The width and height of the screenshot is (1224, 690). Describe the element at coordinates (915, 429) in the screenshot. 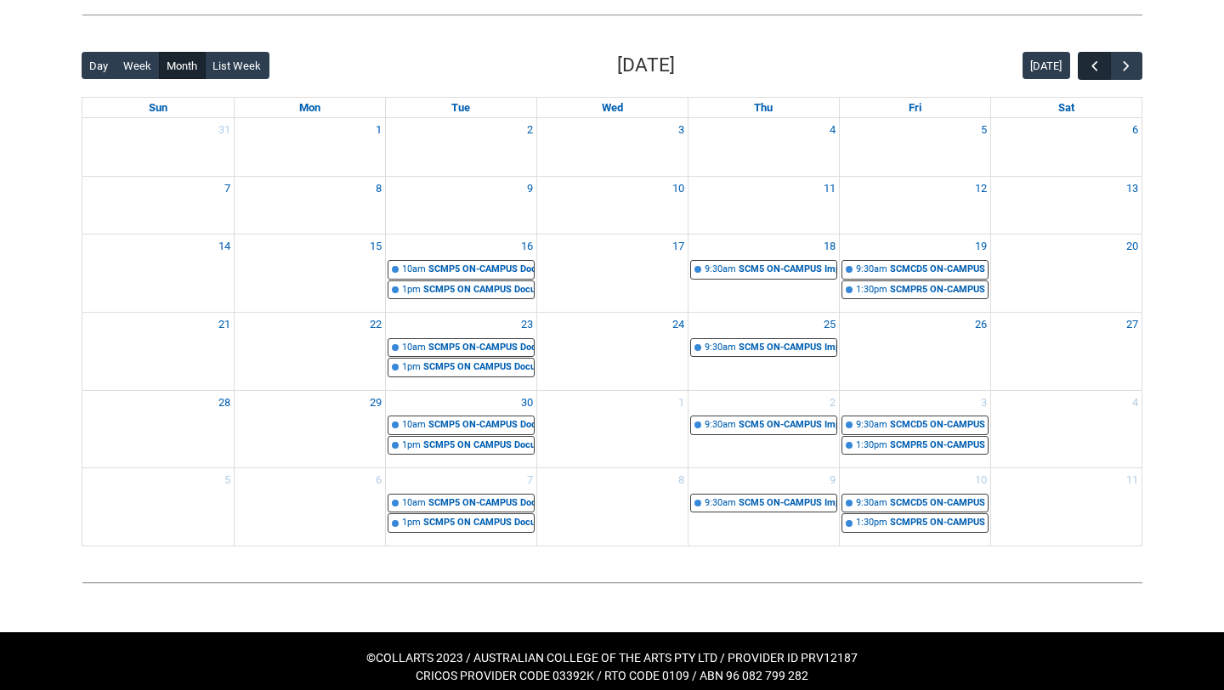

I see `td: Go to October 3, 2025` at that location.